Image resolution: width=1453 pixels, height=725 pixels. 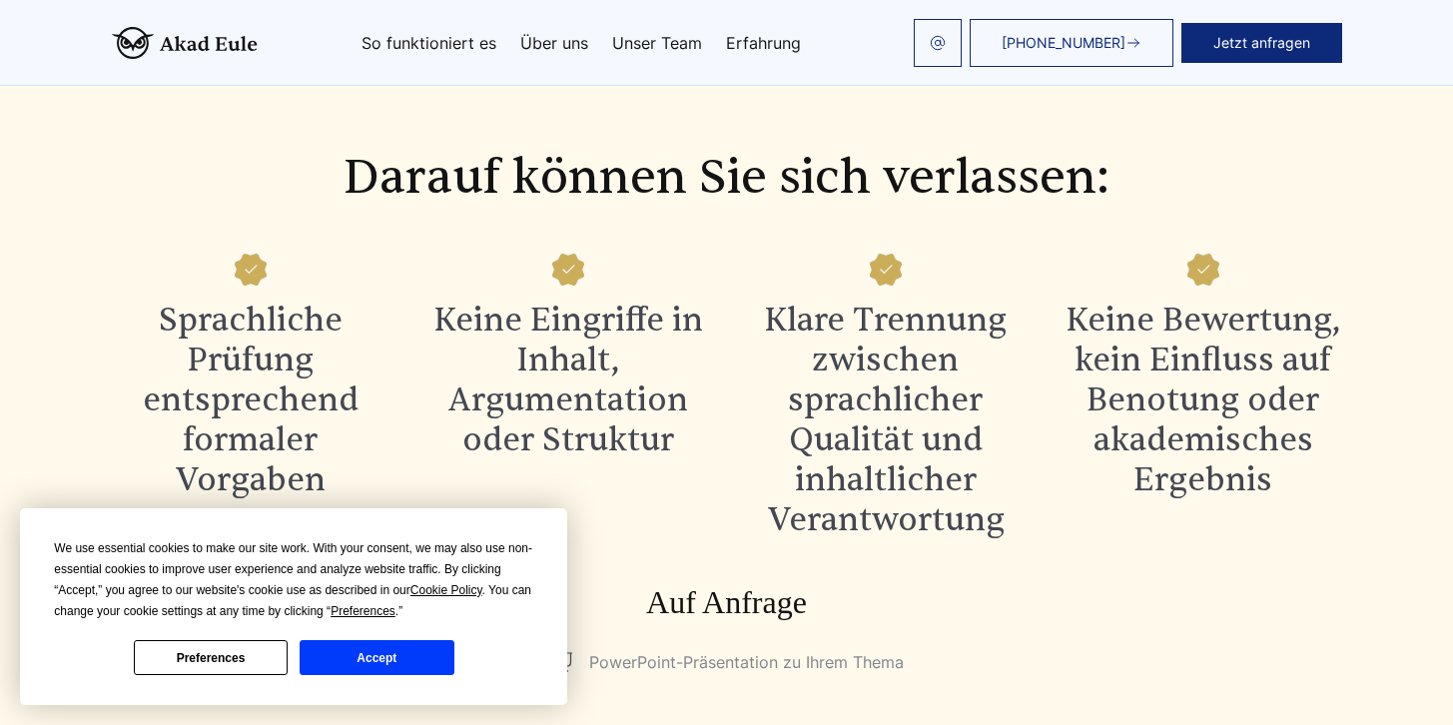 I want to click on div: We use essential cookies to make our site work. With your consent, we may also use non-essential ..., so click(x=294, y=580).